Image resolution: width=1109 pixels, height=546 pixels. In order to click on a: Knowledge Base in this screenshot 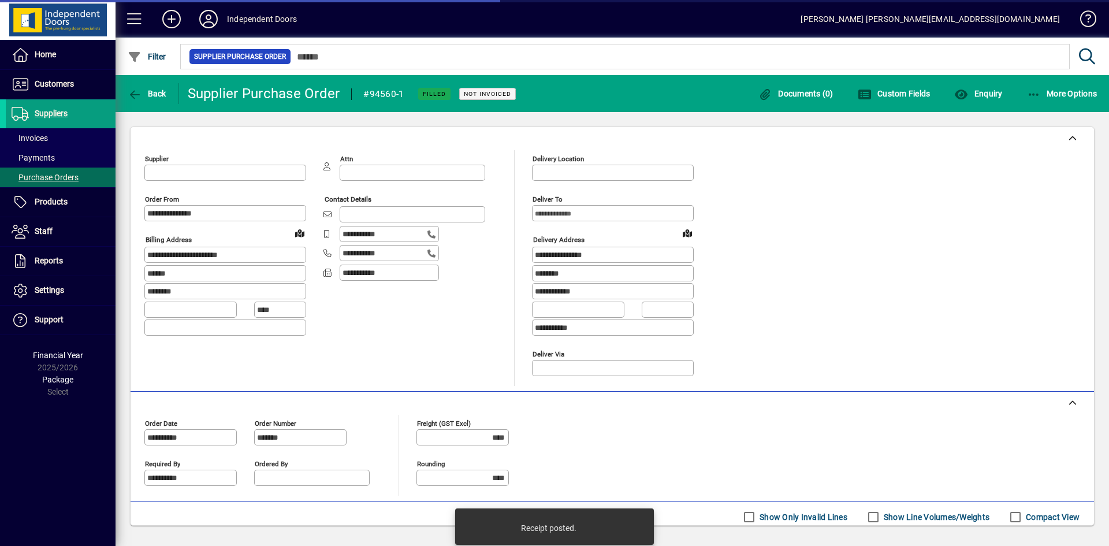, I will do `click(1083, 21)`.